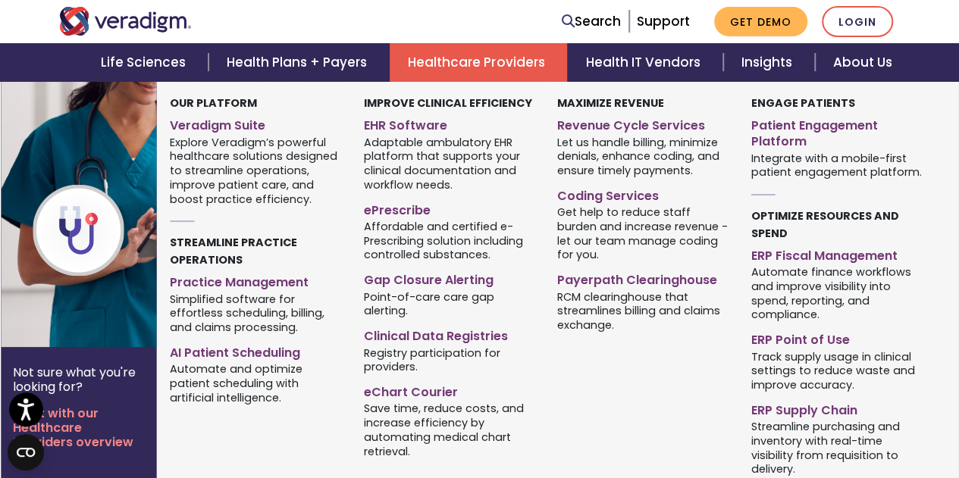 Image resolution: width=959 pixels, height=478 pixels. Describe the element at coordinates (79, 435) in the screenshot. I see `a: Start with our Healthcare Providers overview` at that location.